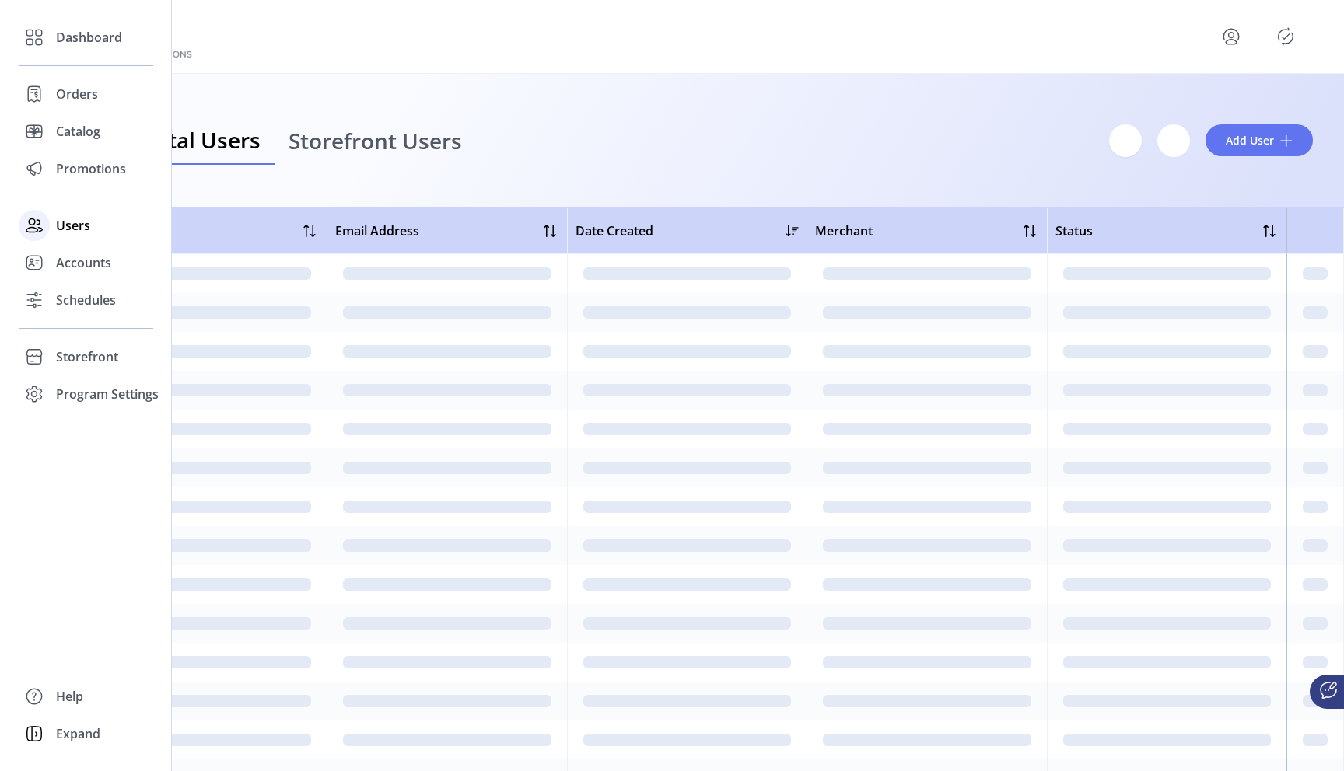 This screenshot has height=771, width=1344. I want to click on button: Publisher Panel, so click(1285, 37).